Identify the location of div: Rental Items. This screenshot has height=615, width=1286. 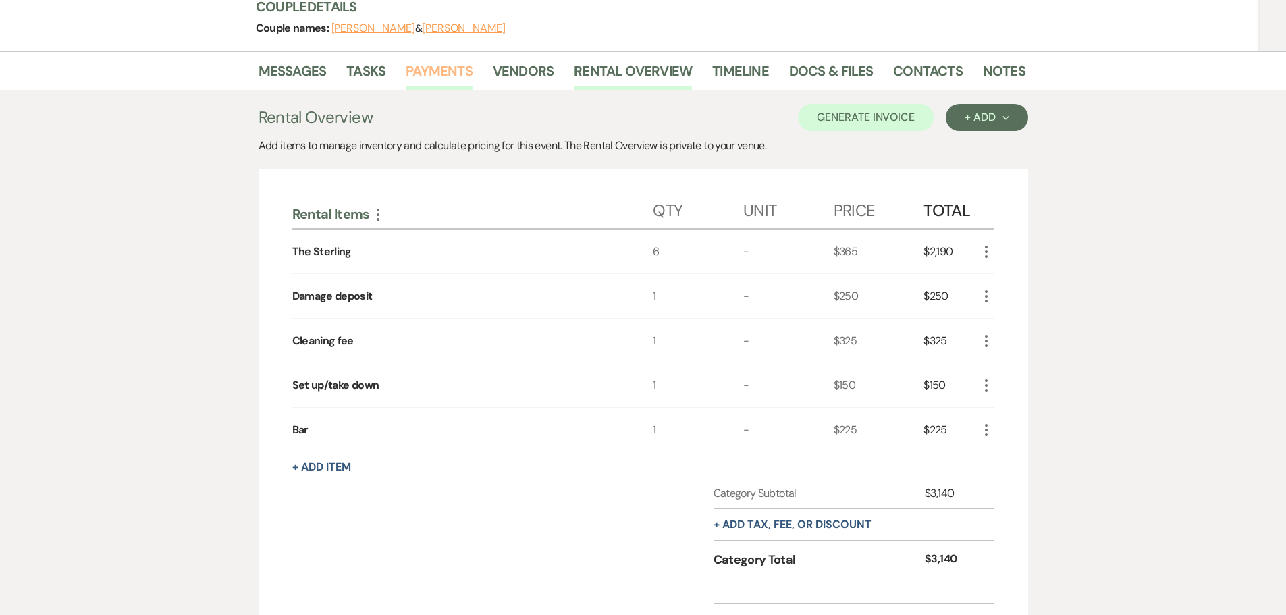
(473, 214).